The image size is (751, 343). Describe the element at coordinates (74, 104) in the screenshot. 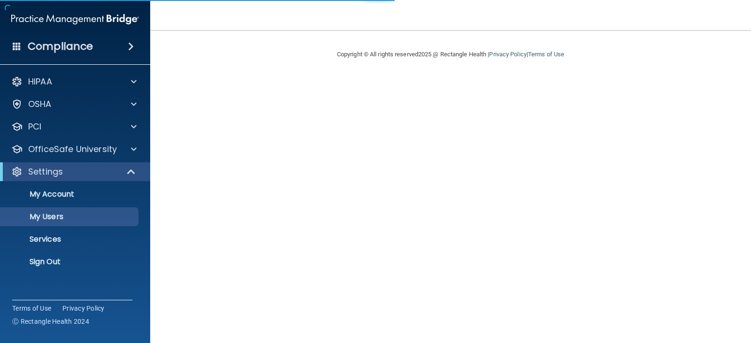

I see `a: OSHA` at that location.